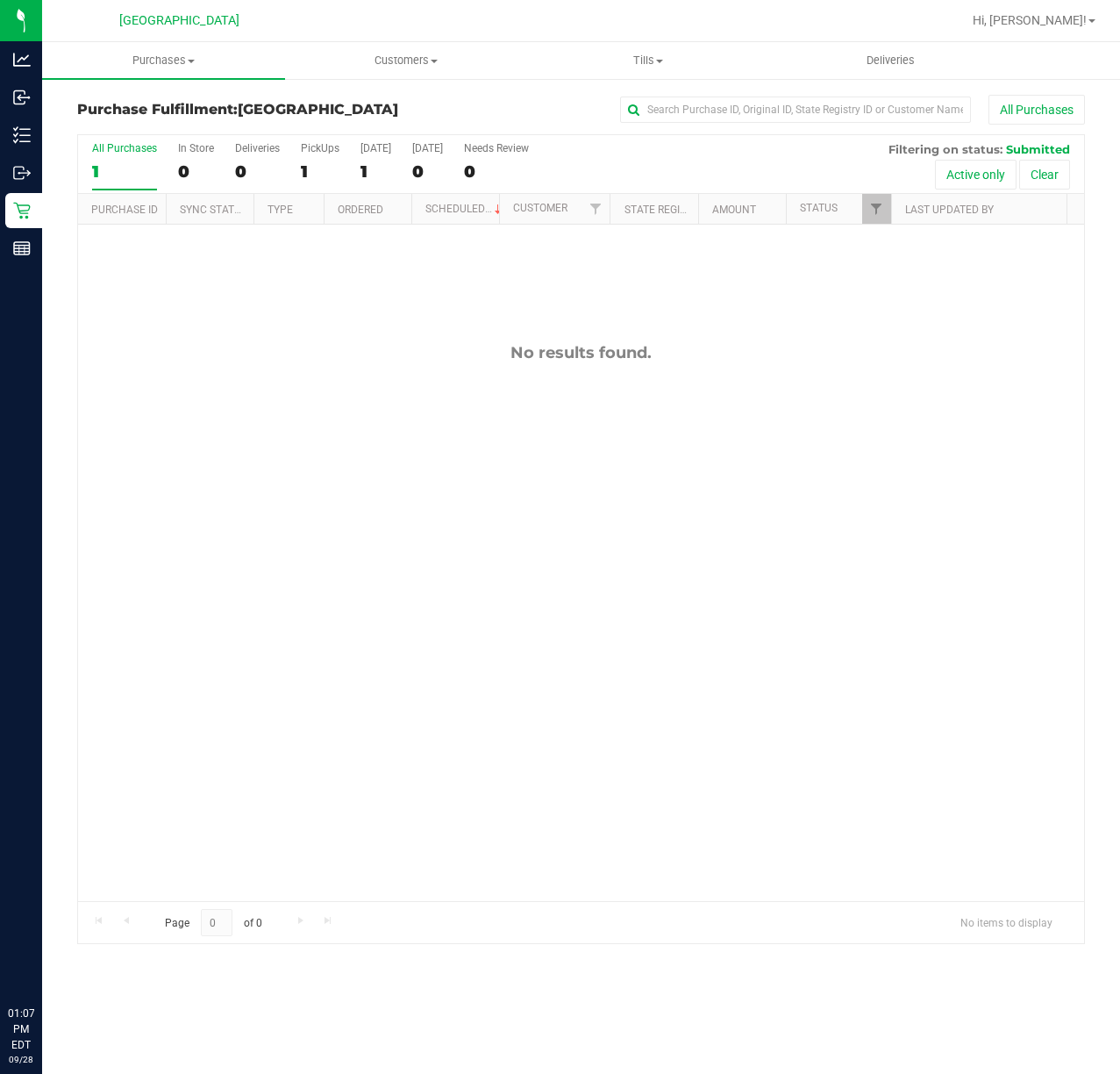 This screenshot has height=1074, width=1120. What do you see at coordinates (320, 148) in the screenshot?
I see `div: PickUps` at bounding box center [320, 148].